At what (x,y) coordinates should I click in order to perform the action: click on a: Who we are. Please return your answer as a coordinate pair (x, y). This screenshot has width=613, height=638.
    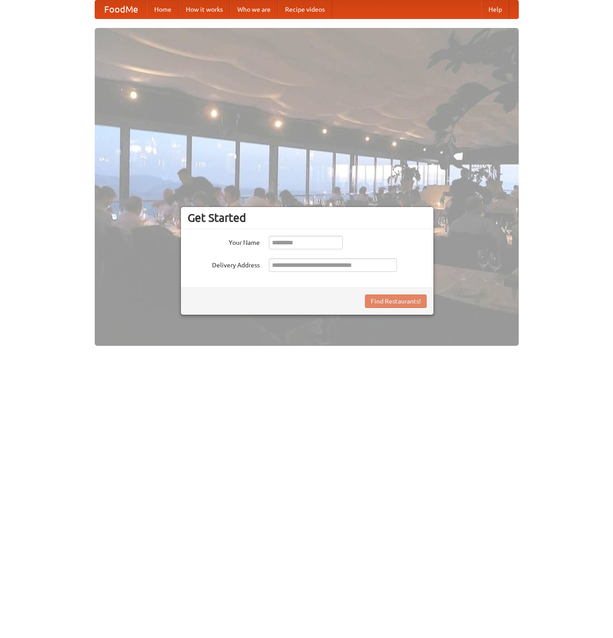
    Looking at the image, I should click on (254, 9).